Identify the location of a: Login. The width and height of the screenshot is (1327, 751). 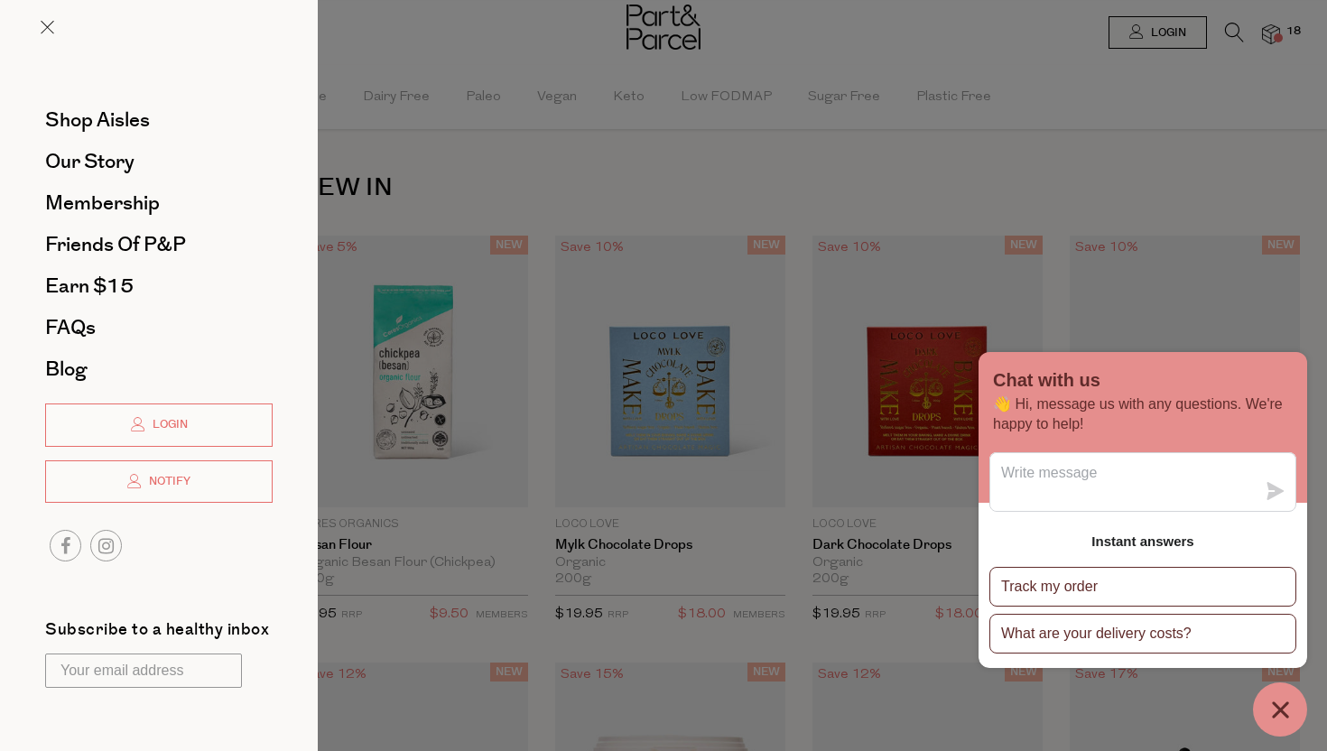
(159, 425).